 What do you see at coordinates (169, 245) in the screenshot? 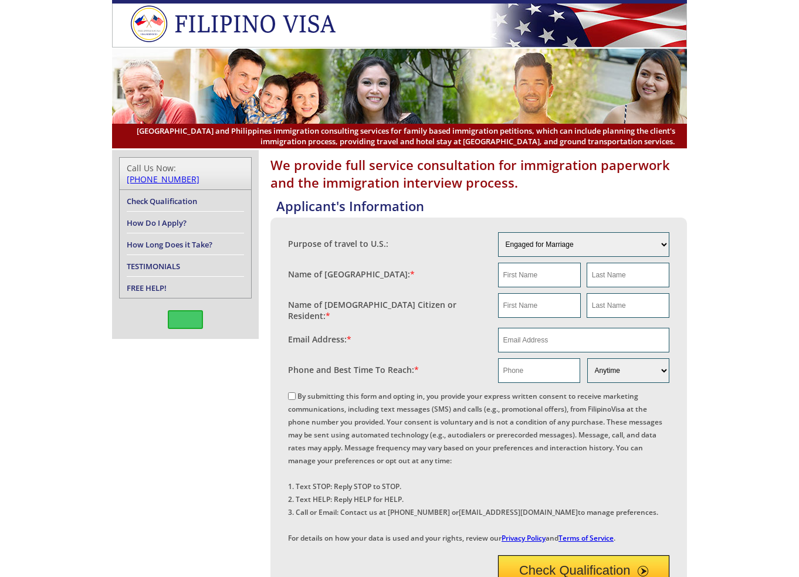
I see `a: How Long Does it Take?` at bounding box center [169, 245].